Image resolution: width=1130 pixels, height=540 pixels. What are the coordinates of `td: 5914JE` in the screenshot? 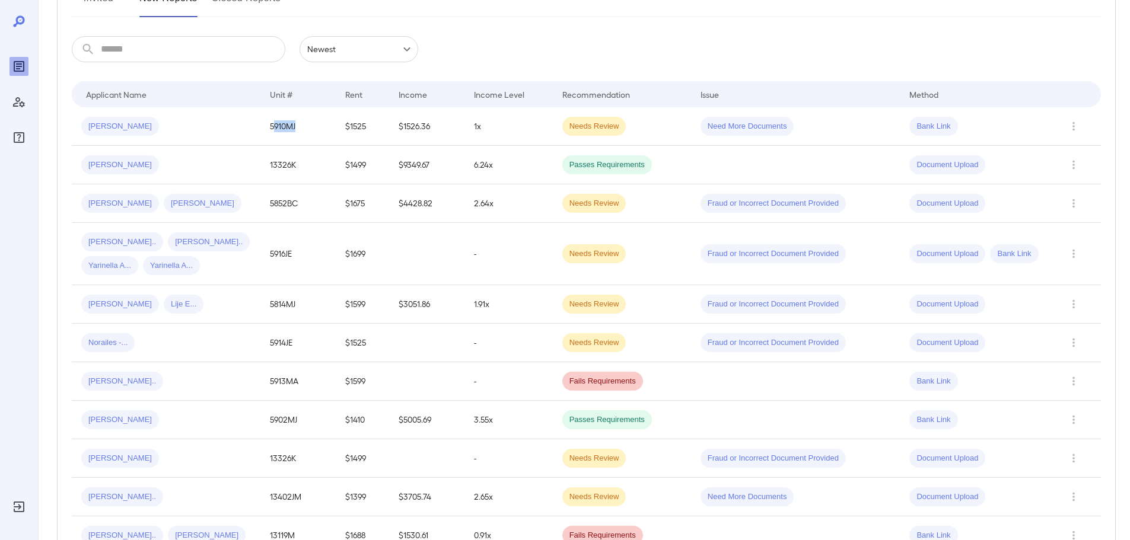 It's located at (298, 343).